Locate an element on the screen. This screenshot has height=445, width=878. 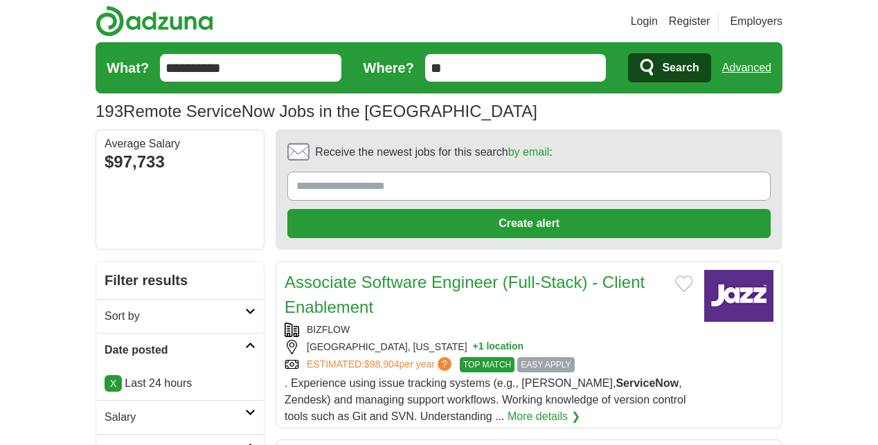
a: Date posted is located at coordinates (180, 350).